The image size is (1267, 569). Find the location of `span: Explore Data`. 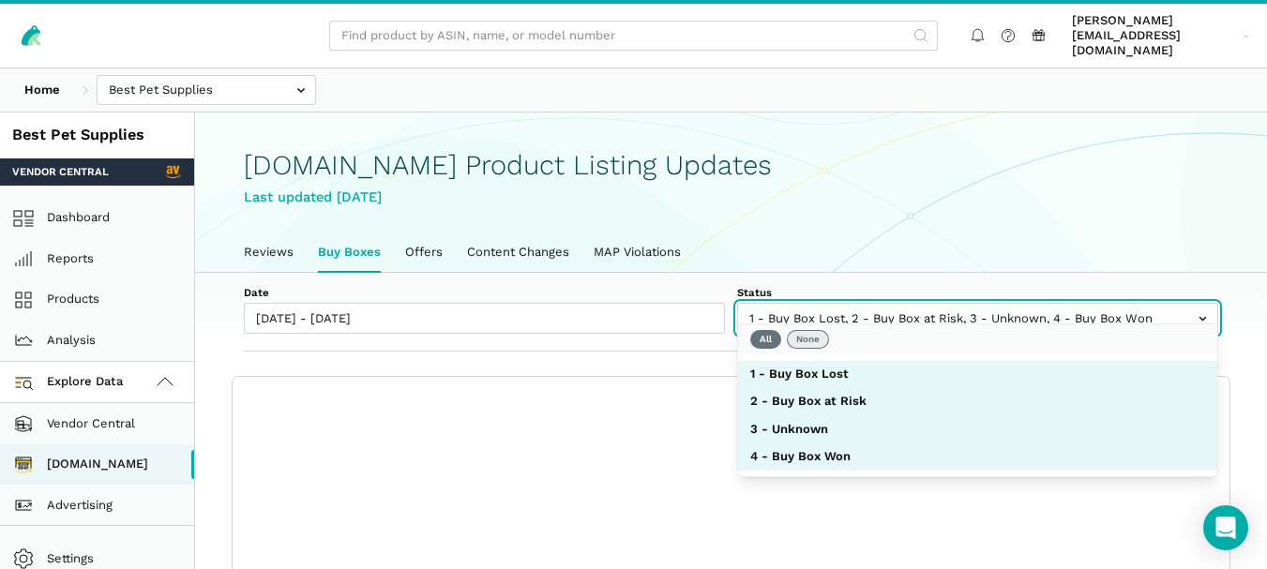

span: Explore Data is located at coordinates (71, 383).